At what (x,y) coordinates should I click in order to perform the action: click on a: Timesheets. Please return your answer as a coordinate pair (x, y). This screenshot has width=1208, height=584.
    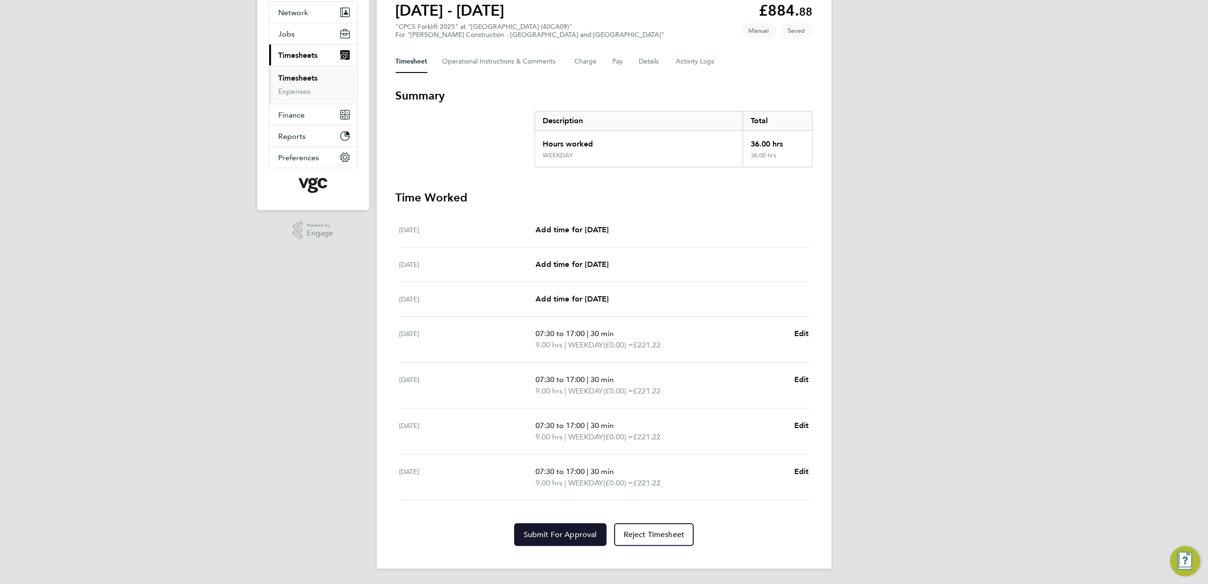
    Looking at the image, I should click on (298, 78).